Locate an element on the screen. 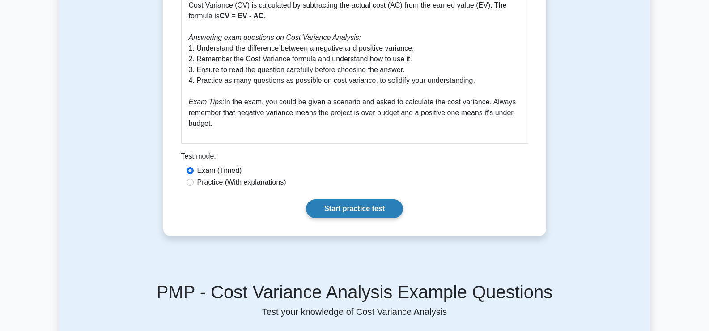 This screenshot has width=709, height=331. label: Exam (Timed) is located at coordinates (220, 171).